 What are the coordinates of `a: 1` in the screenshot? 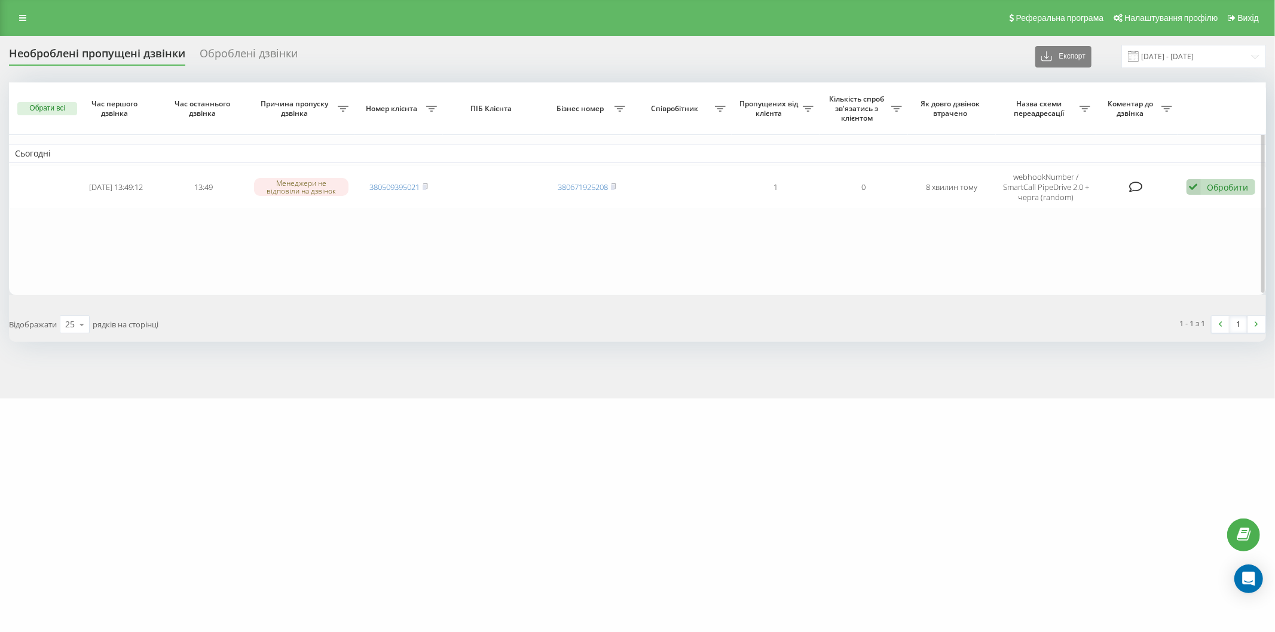 It's located at (1238, 325).